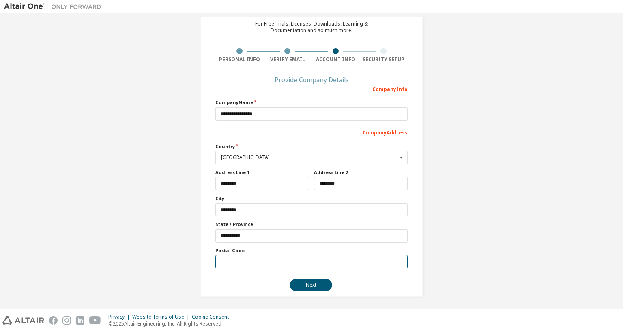 The image size is (623, 332). What do you see at coordinates (311, 89) in the screenshot?
I see `div: Company Info` at bounding box center [311, 89].